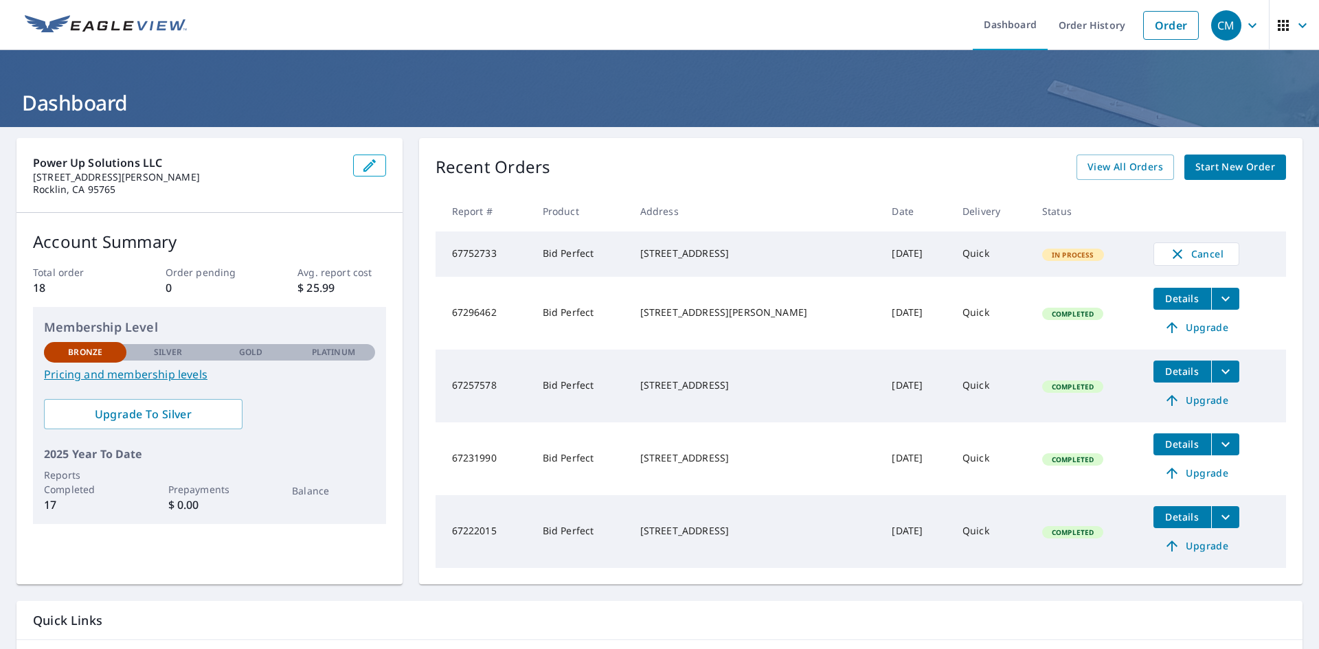  What do you see at coordinates (85, 482) in the screenshot?
I see `p: Reports Completed` at bounding box center [85, 482].